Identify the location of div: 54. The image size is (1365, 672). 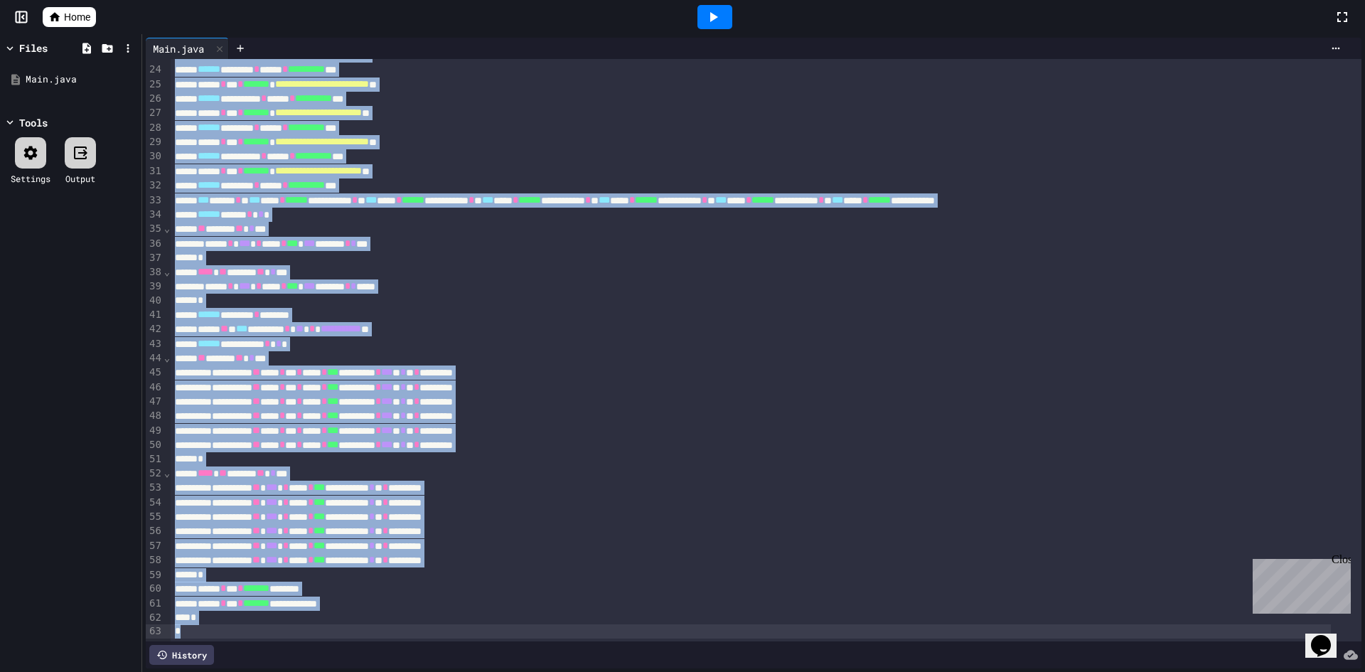
(154, 503).